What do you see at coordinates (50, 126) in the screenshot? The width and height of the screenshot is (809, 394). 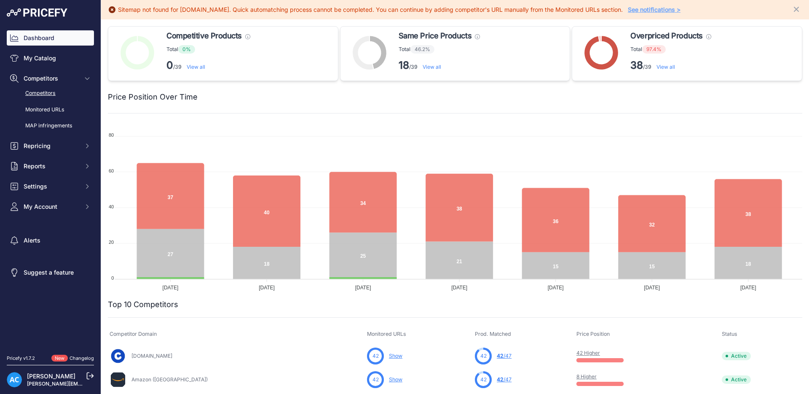 I see `a: MAP infringements` at bounding box center [50, 126].